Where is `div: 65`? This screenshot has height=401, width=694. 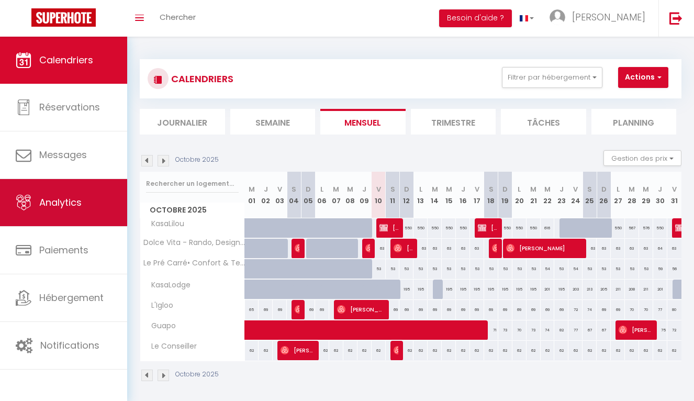
div: 65 is located at coordinates (252, 309).